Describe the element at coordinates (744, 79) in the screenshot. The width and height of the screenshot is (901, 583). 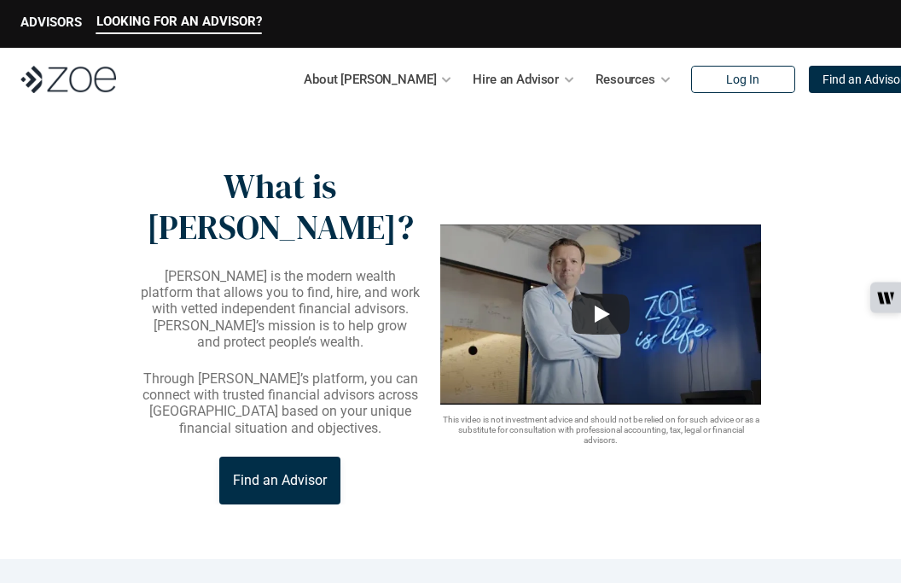
I see `a: Log In` at that location.